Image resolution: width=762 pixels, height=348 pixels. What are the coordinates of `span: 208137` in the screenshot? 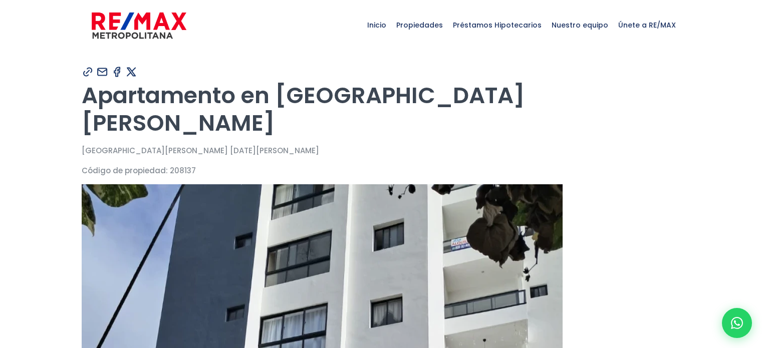 It's located at (183, 170).